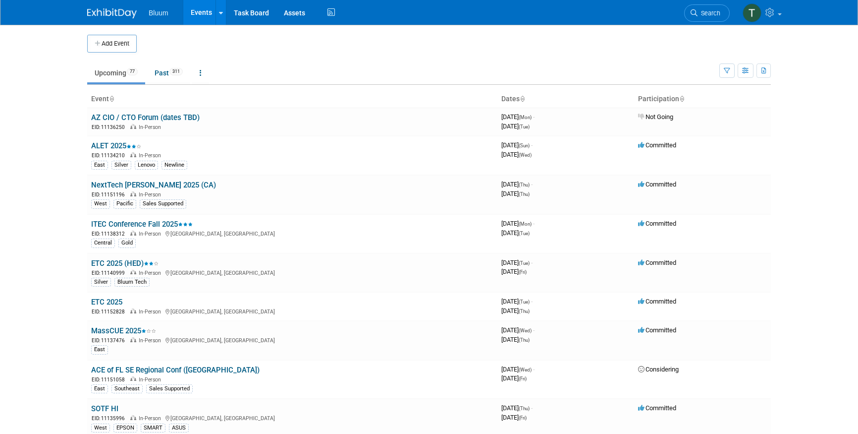  What do you see at coordinates (107, 302) in the screenshot?
I see `a: ETC 2025` at bounding box center [107, 302].